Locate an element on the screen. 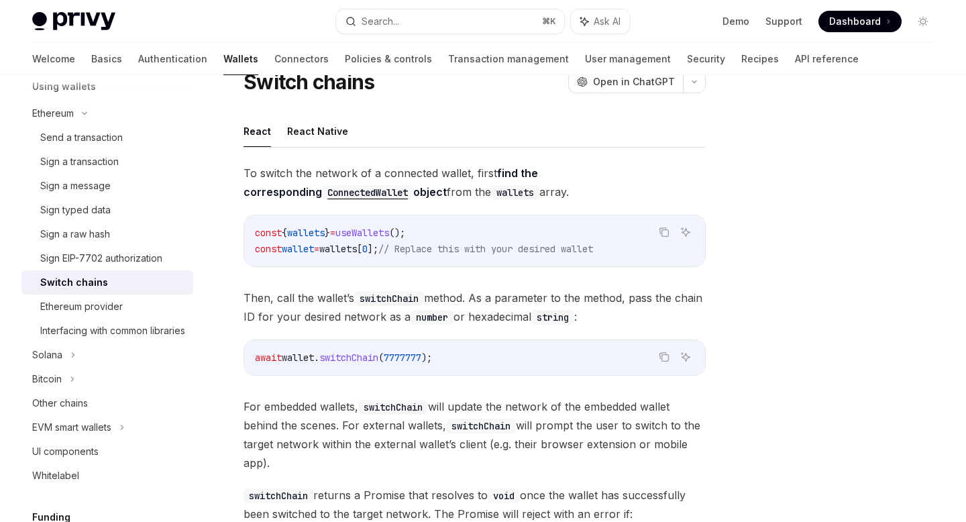  button: React is located at coordinates (257, 131).